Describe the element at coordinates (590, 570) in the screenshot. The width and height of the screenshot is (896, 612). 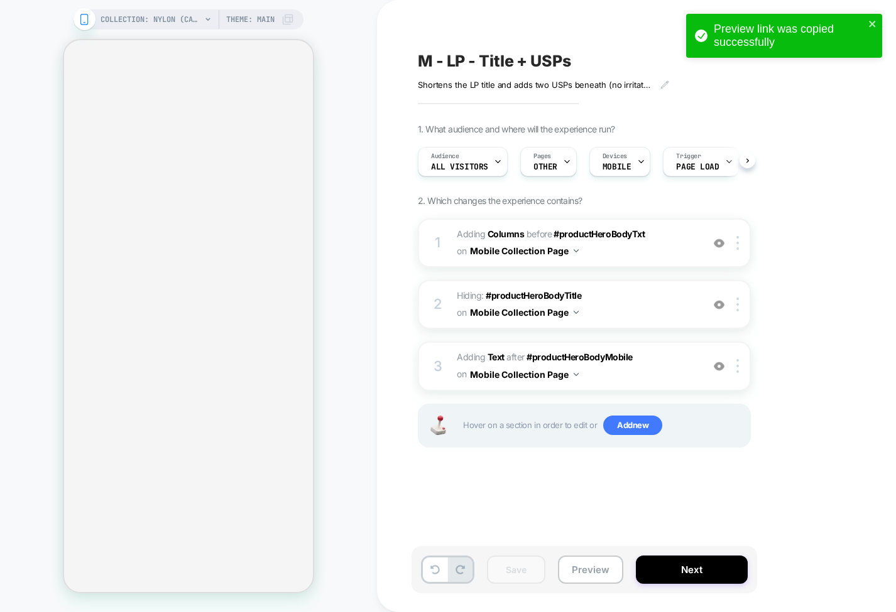
I see `button: Preview` at that location.